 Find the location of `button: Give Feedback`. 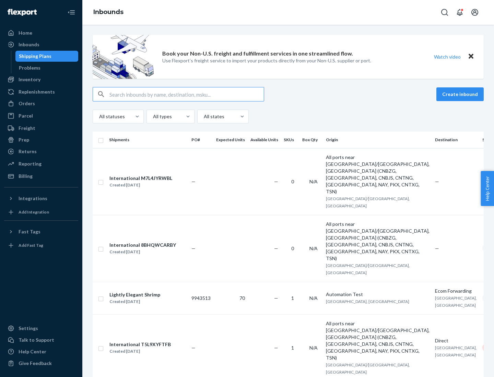

button: Give Feedback is located at coordinates (41, 363).